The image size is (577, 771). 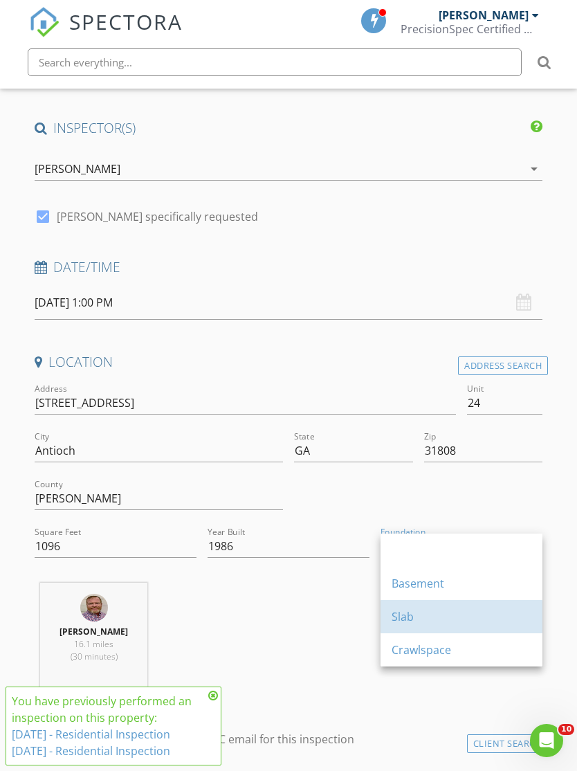 What do you see at coordinates (248, 739) in the screenshot?
I see `label: Enable Client CC email for this inspection` at bounding box center [248, 739].